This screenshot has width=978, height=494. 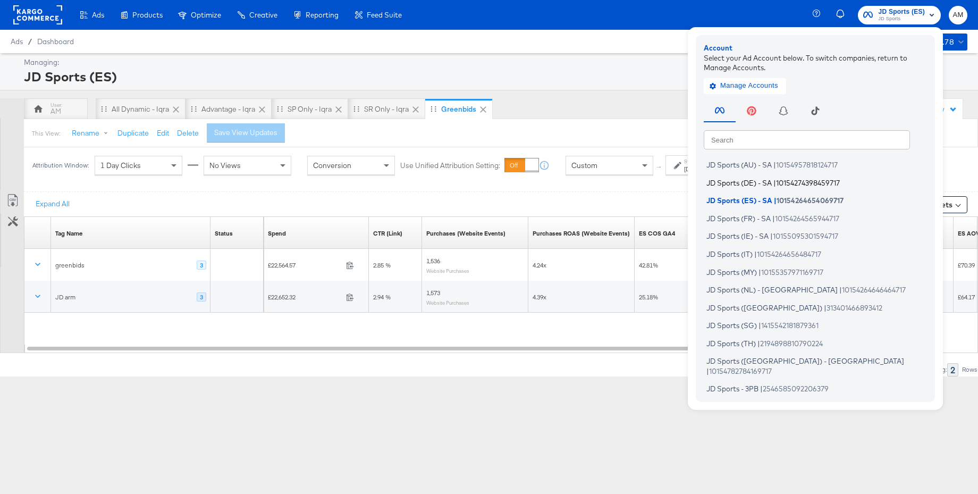 What do you see at coordinates (55, 41) in the screenshot?
I see `span: Dashboard` at bounding box center [55, 41].